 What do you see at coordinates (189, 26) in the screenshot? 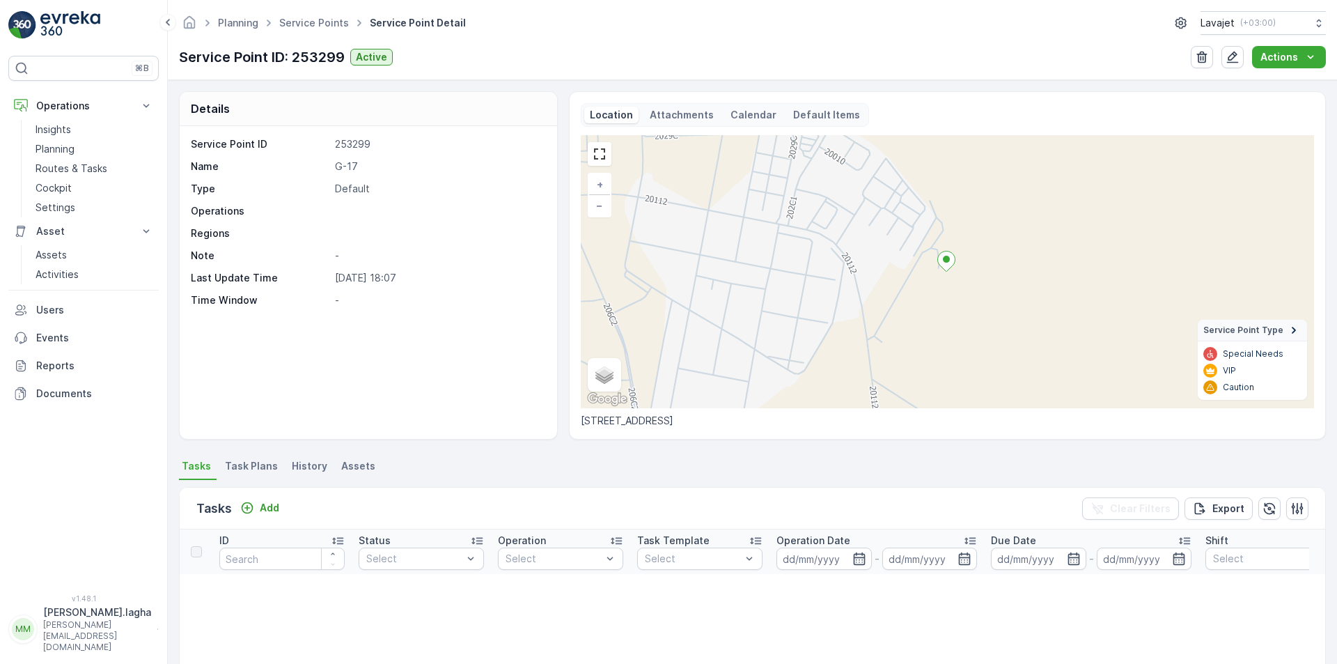
I see `a: Homepage` at bounding box center [189, 26].